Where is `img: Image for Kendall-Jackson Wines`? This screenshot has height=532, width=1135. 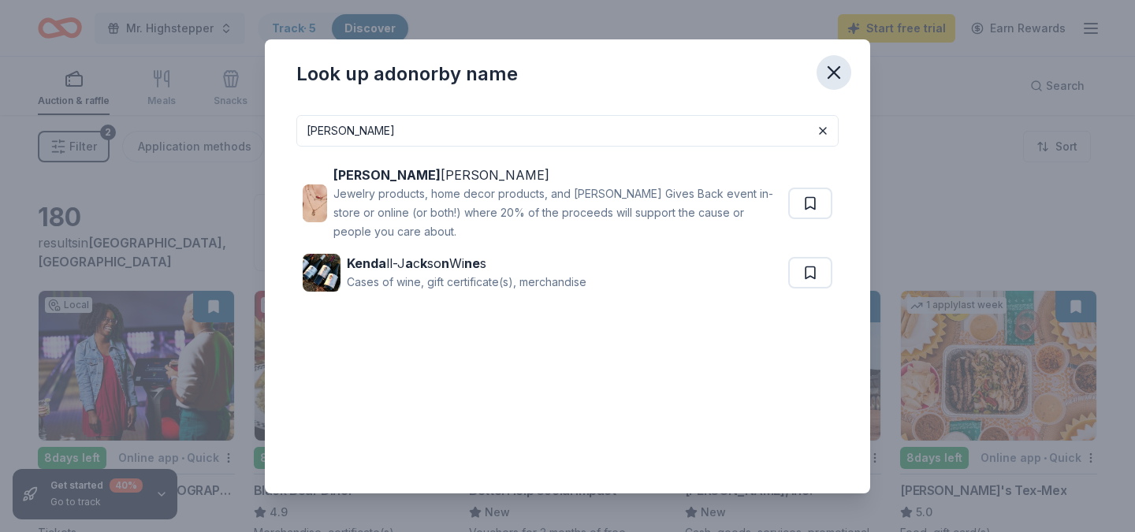
img: Image for Kendall-Jackson Wines is located at coordinates (321, 273).